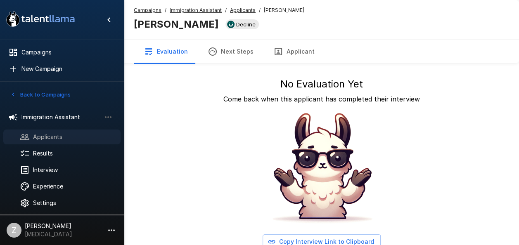 The height and width of the screenshot is (245, 519). Describe the element at coordinates (243, 10) in the screenshot. I see `u: Applicants` at that location.